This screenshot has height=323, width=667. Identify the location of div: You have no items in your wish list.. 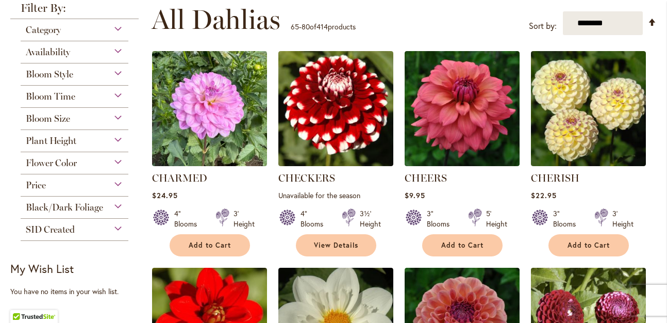
(77, 291).